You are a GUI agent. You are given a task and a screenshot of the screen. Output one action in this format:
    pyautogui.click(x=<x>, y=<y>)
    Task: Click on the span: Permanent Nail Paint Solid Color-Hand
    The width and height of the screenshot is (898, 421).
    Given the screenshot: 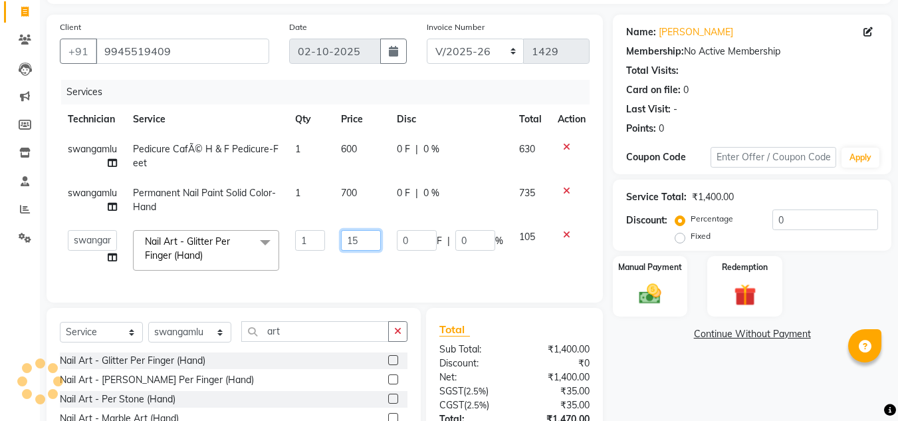 What is the action you would take?
    pyautogui.click(x=204, y=199)
    